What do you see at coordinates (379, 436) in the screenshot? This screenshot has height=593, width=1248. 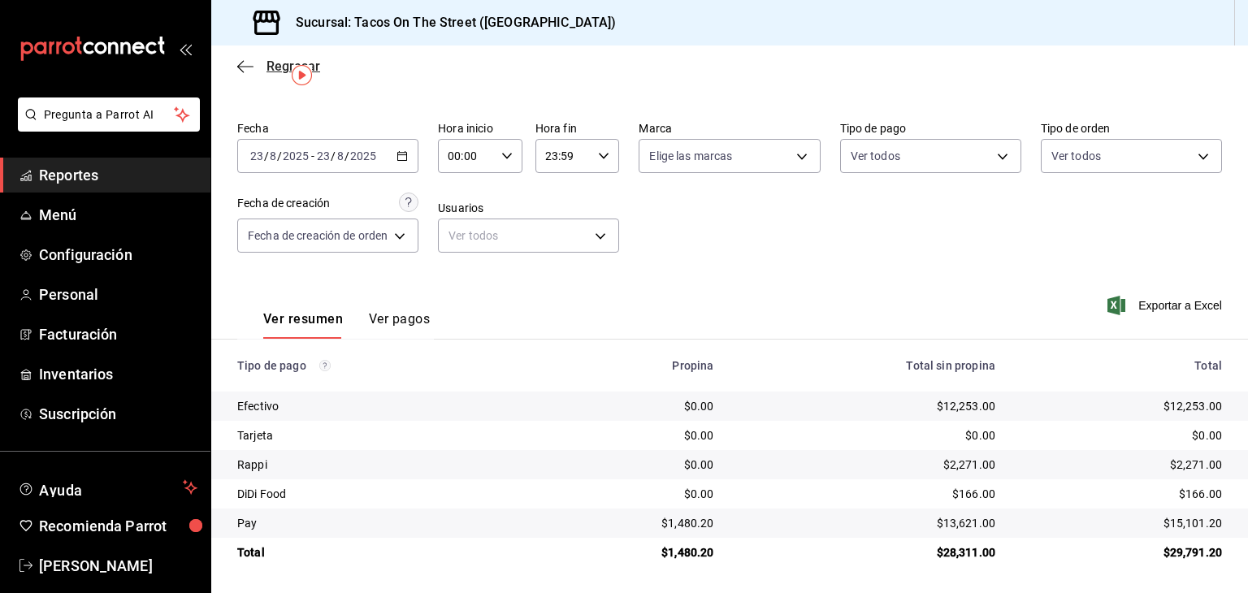 I see `div: Tarjeta` at bounding box center [379, 436].